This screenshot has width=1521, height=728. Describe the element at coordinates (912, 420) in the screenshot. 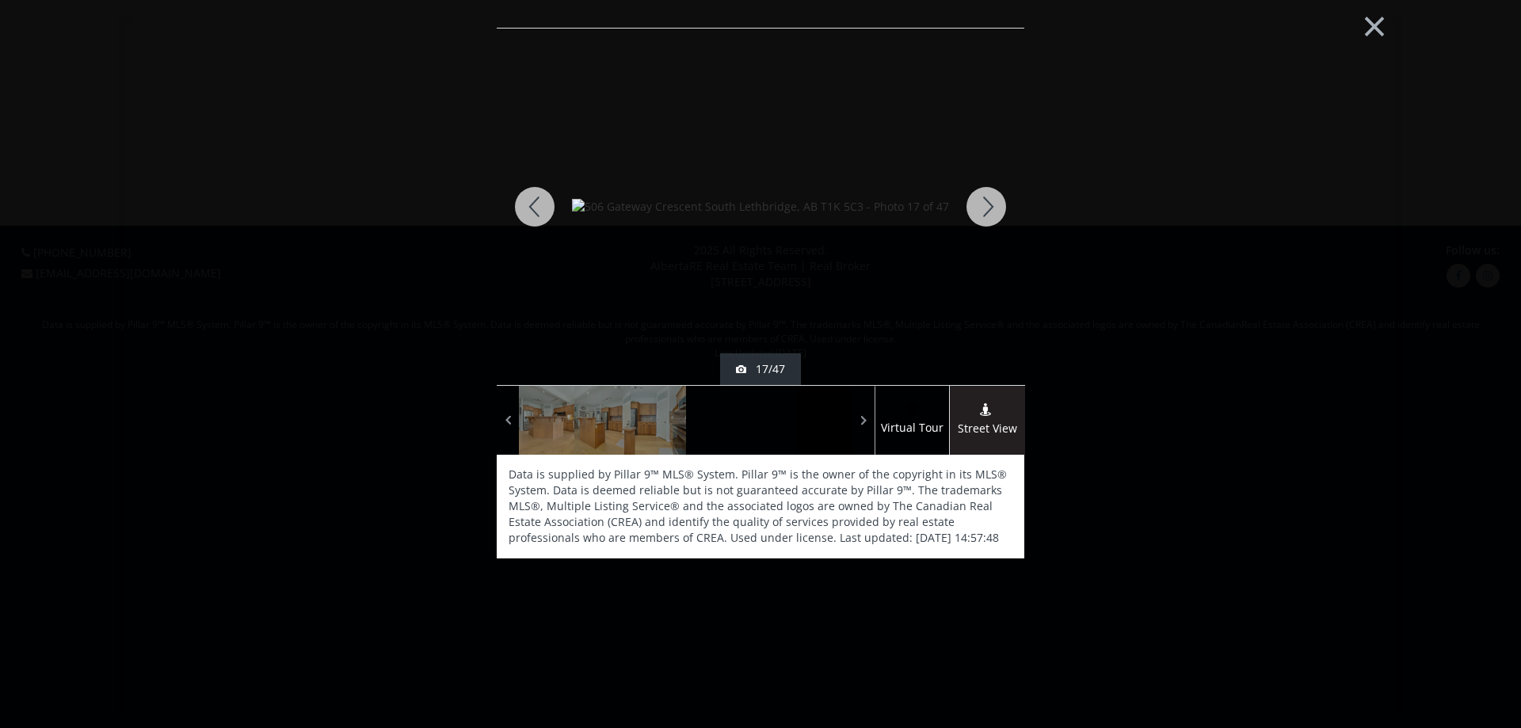

I see `a: virtual tour iconVirtual Tour` at that location.